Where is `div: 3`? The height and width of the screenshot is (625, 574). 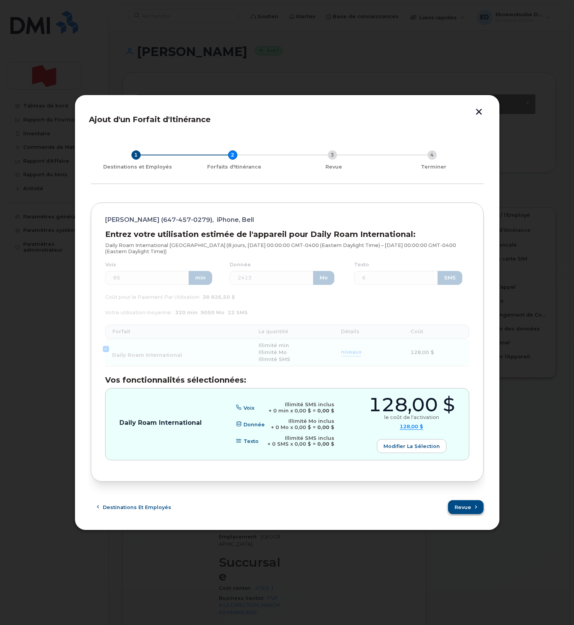 div: 3 is located at coordinates (333, 155).